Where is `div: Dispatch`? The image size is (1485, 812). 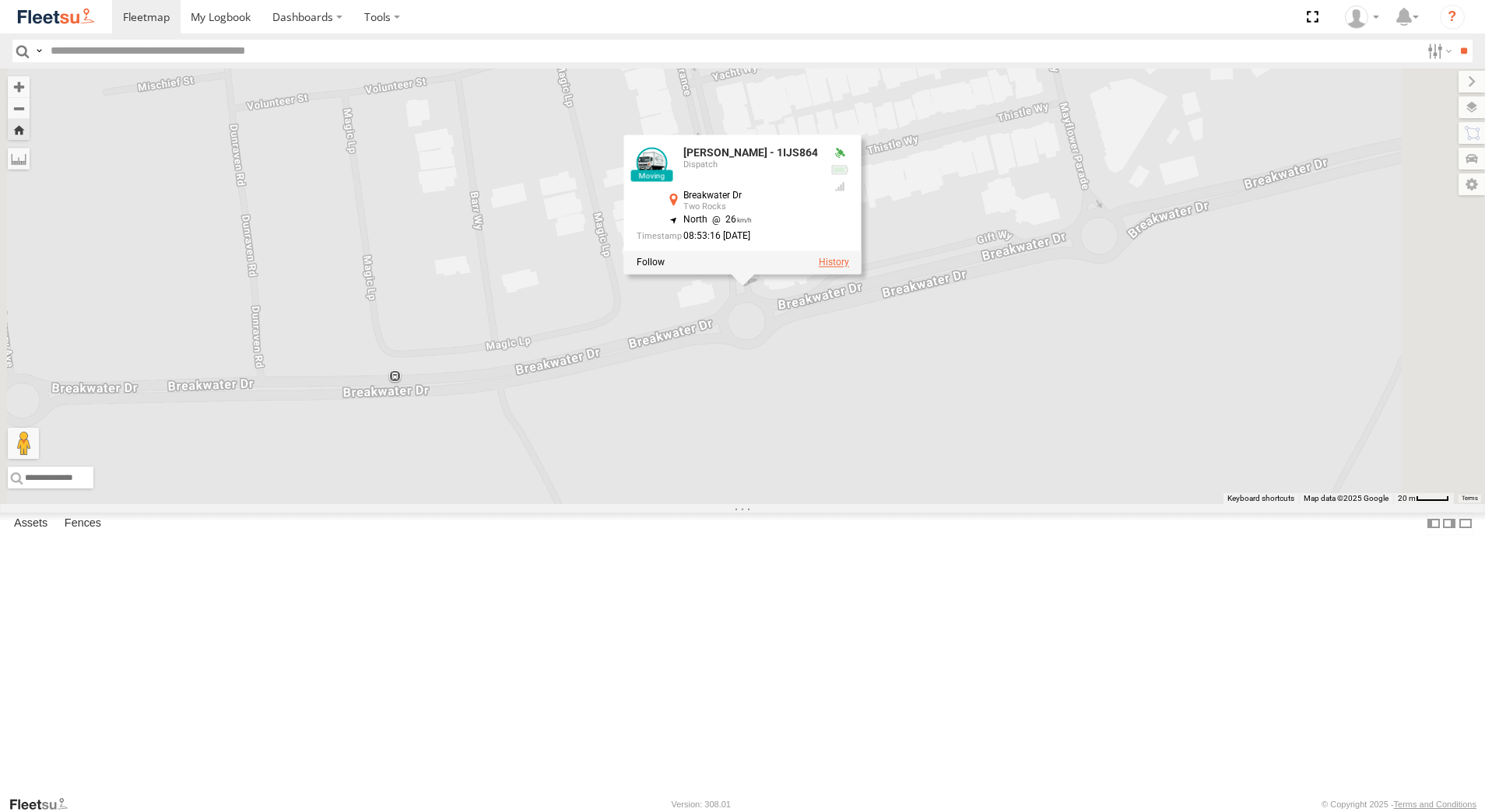
div: Dispatch is located at coordinates (750, 166).